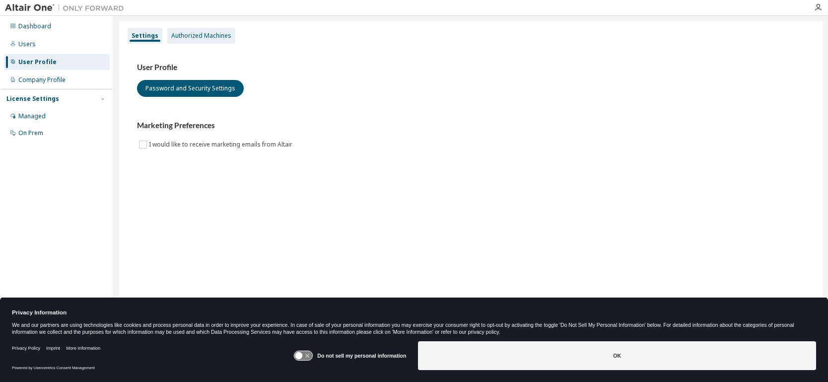 Image resolution: width=828 pixels, height=382 pixels. What do you see at coordinates (471, 126) in the screenshot?
I see `h3: Marketing Preferences` at bounding box center [471, 126].